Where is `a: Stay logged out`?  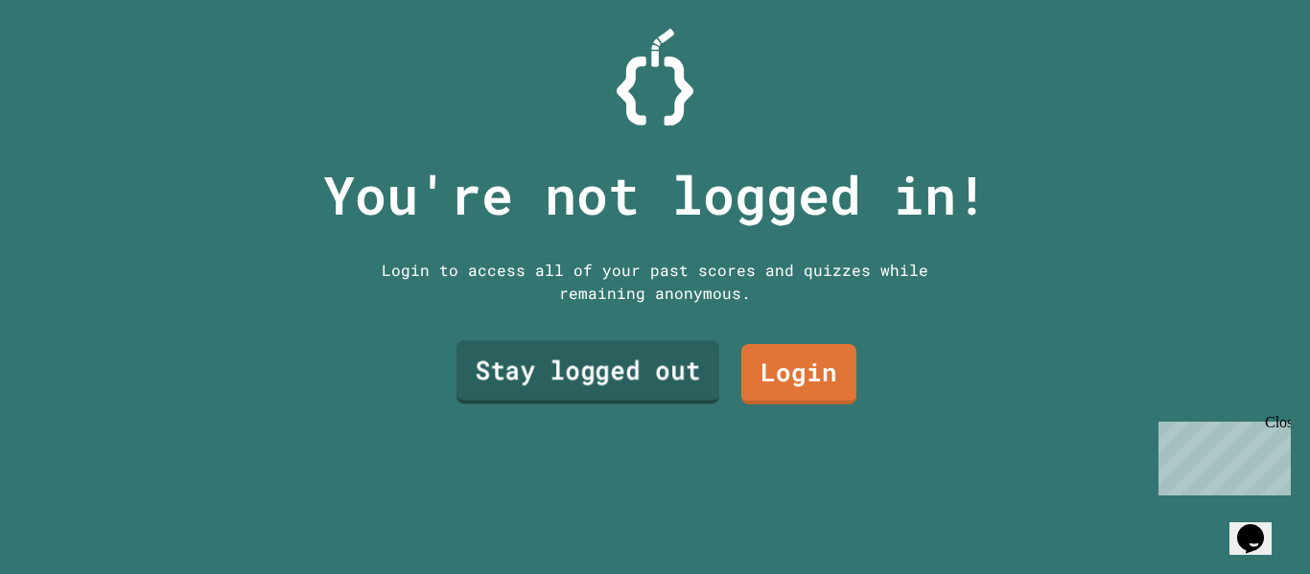
a: Stay logged out is located at coordinates (588, 373).